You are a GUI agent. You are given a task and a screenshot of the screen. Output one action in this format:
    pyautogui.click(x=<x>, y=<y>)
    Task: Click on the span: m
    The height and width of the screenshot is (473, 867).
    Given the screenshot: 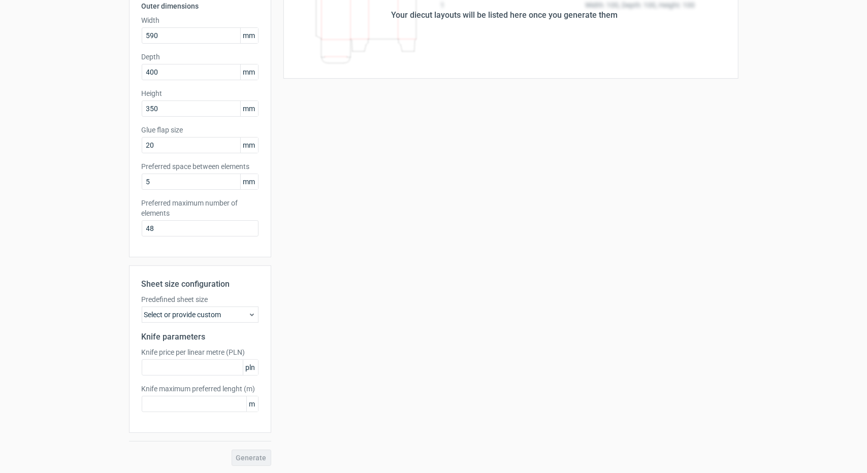 What is the action you would take?
    pyautogui.click(x=252, y=404)
    